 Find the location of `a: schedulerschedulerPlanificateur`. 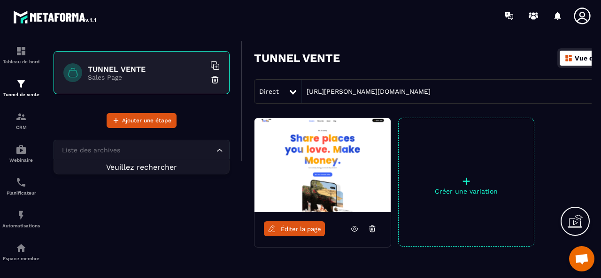

a: schedulerschedulerPlanificateur is located at coordinates (21, 186).